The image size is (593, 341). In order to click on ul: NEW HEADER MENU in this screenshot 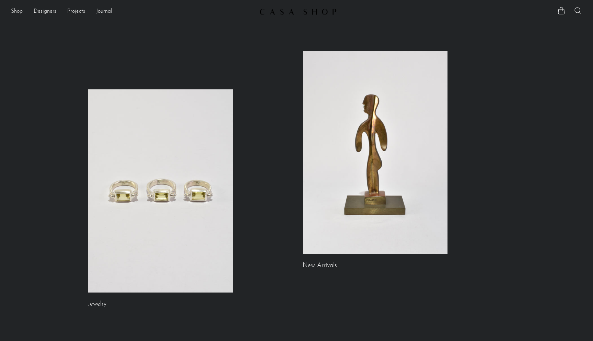, I will do `click(133, 12)`.